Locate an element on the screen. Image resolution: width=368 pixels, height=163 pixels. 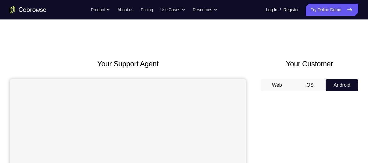
a: Pricing is located at coordinates (146, 10).